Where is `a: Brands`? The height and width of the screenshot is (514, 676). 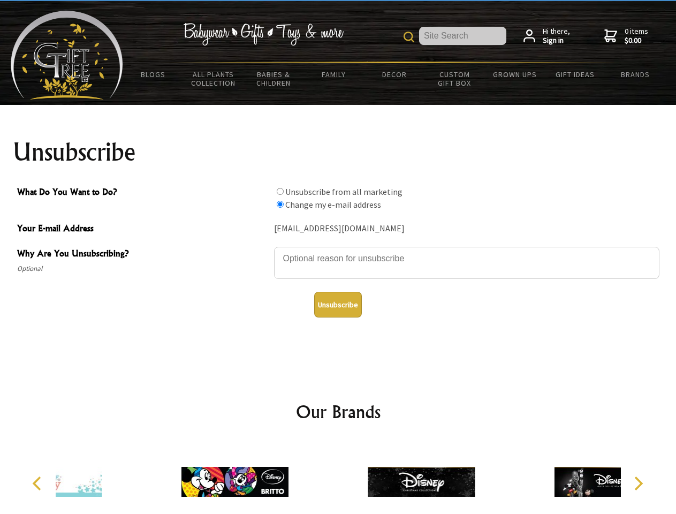 a: Brands is located at coordinates (635, 74).